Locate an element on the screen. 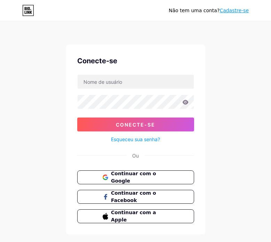 The height and width of the screenshot is (242, 271). a: Cadastre-se is located at coordinates (234, 10).